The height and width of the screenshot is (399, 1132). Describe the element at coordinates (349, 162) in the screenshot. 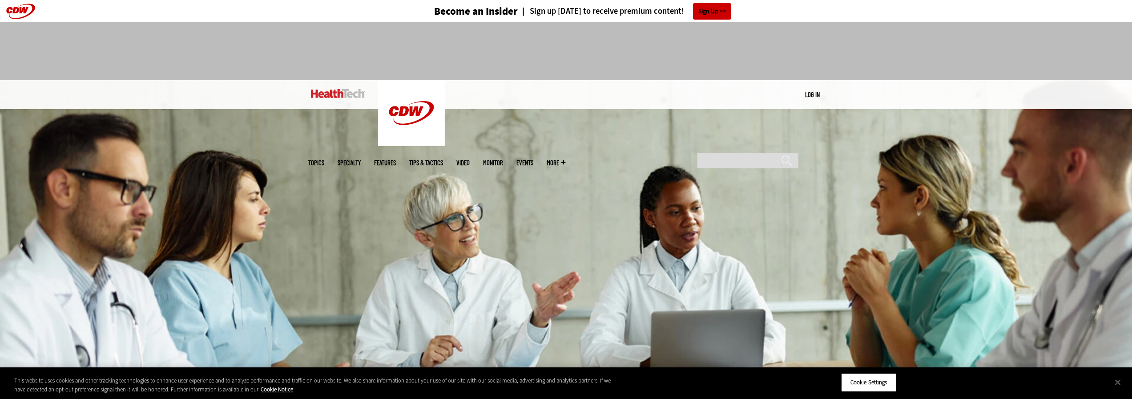

I see `span: Specialty` at that location.